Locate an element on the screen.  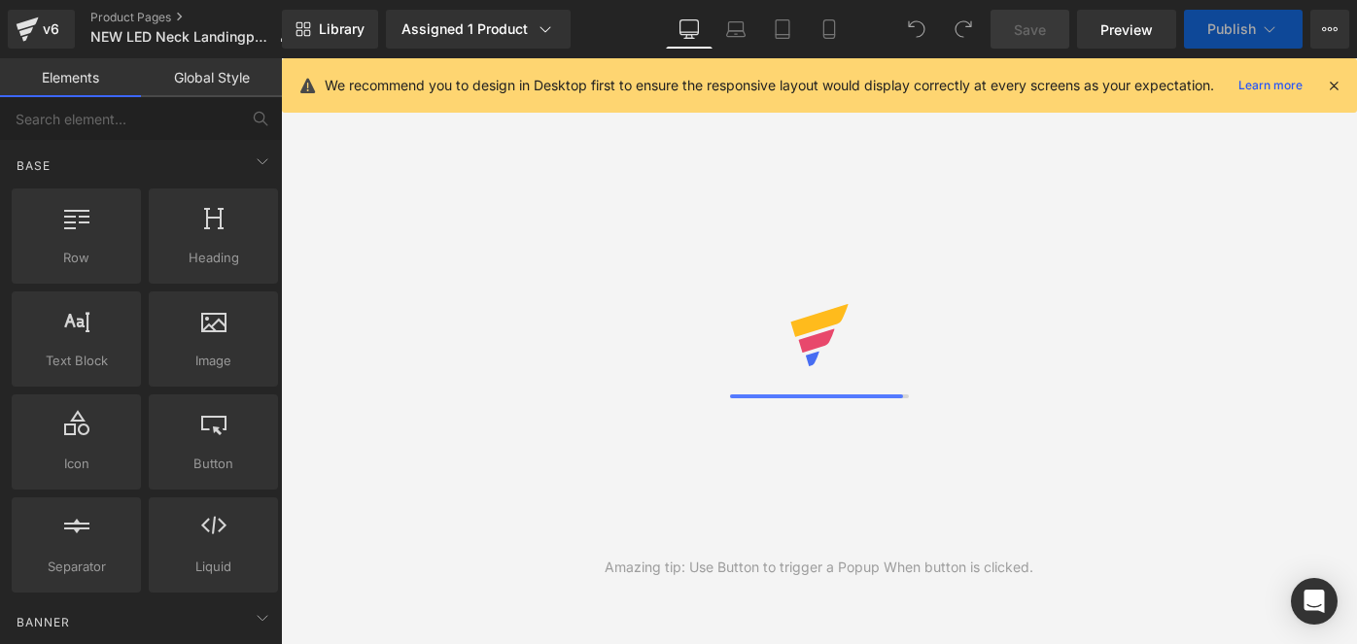
span: Banner is located at coordinates (43, 622).